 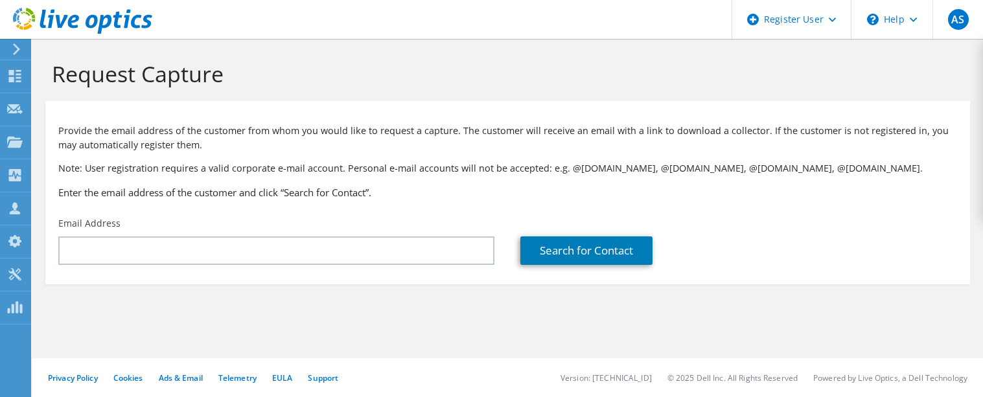 I want to click on li: © 2025 Dell Inc. All Rights Reserved, so click(x=732, y=378).